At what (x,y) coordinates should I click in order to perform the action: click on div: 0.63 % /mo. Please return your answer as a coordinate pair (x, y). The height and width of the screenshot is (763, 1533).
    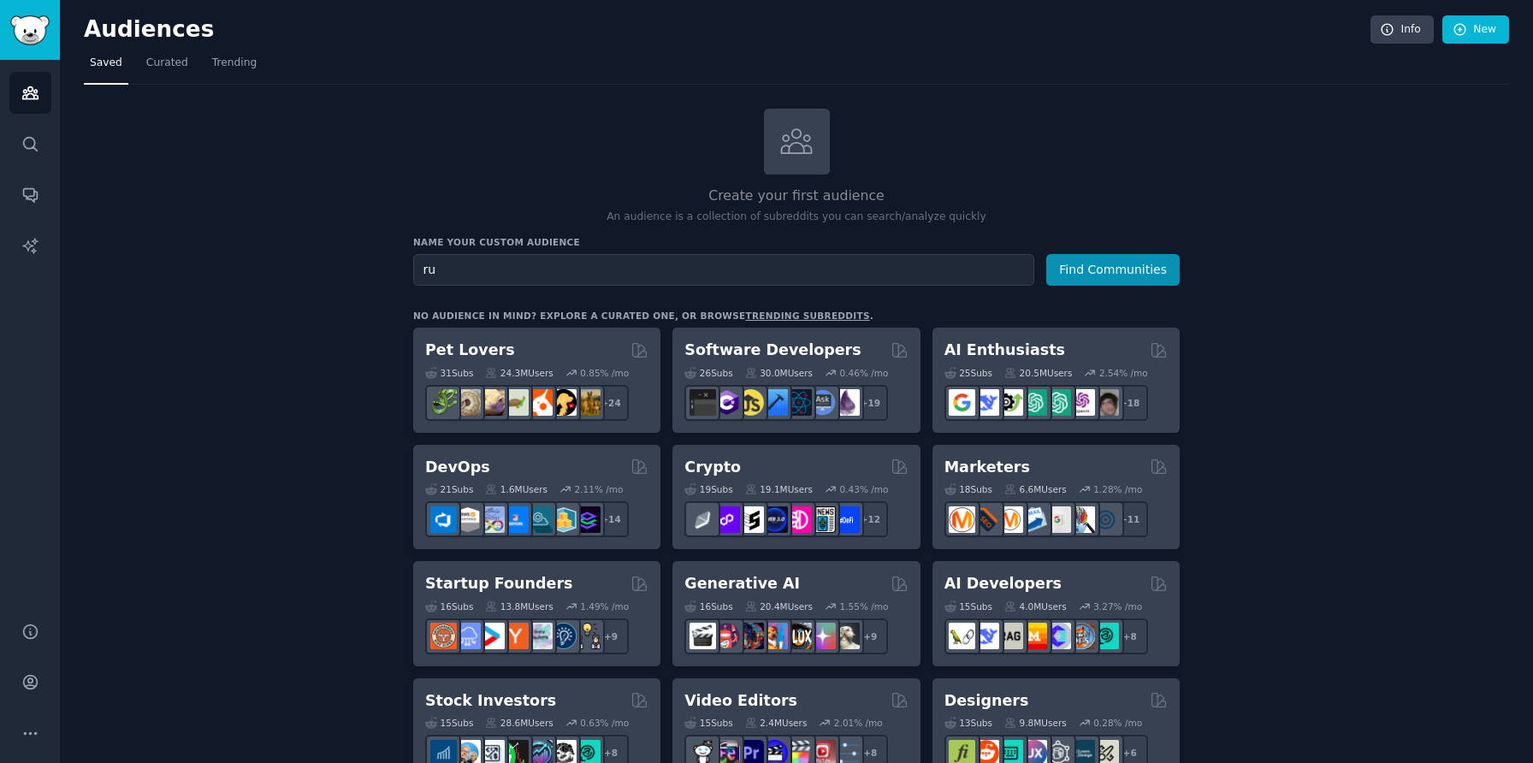
    Looking at the image, I should click on (604, 723).